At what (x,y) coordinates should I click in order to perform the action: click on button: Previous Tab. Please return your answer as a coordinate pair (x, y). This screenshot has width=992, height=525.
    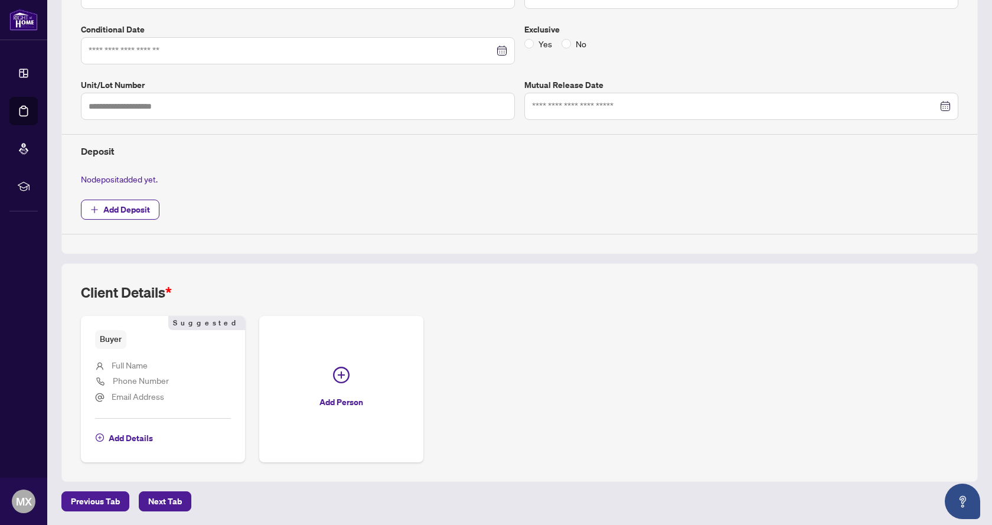
    Looking at the image, I should click on (95, 502).